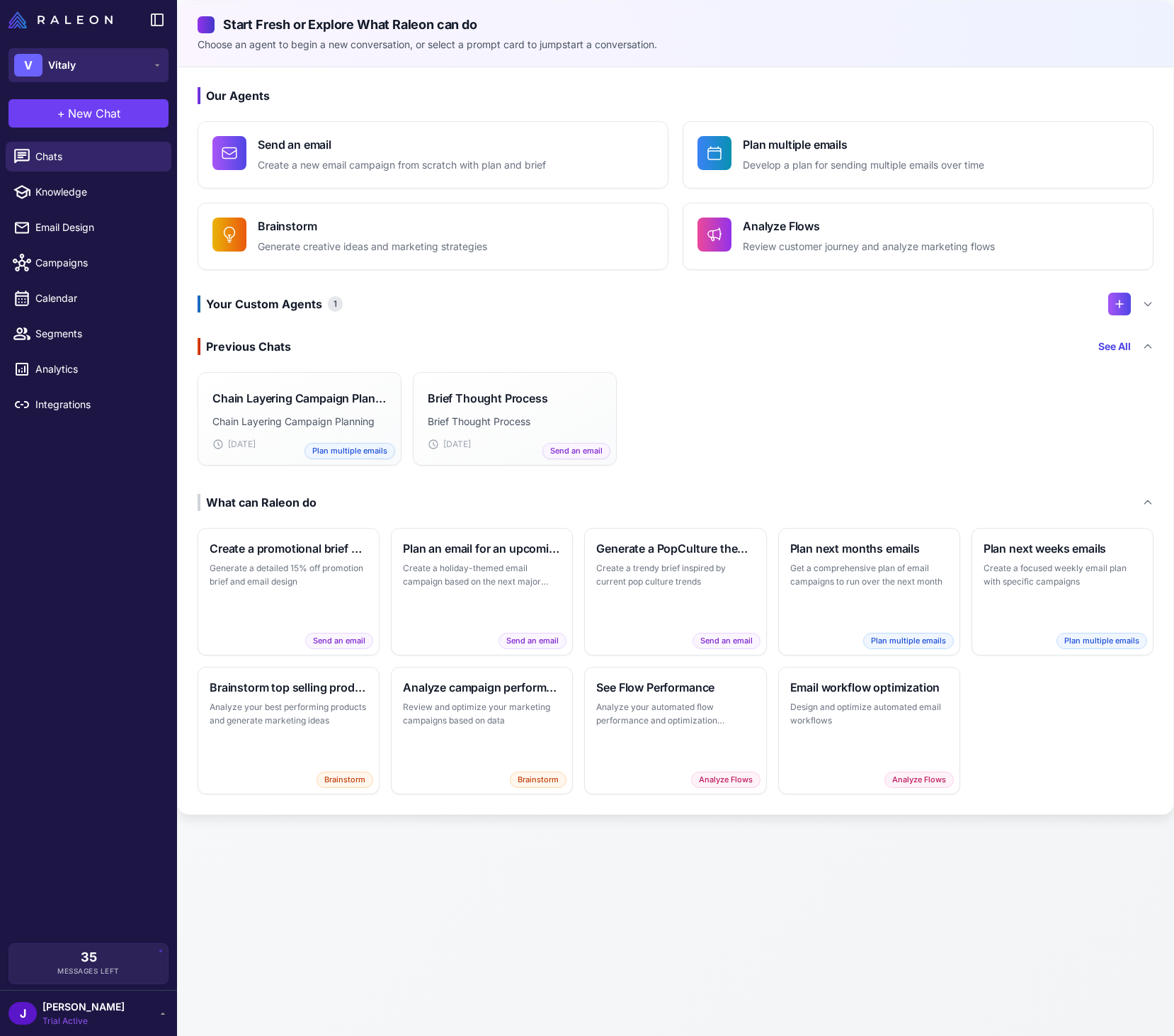 The width and height of the screenshot is (1174, 1036). Describe the element at coordinates (675, 548) in the screenshot. I see `h3: Generate a PopCulture themed brief` at that location.